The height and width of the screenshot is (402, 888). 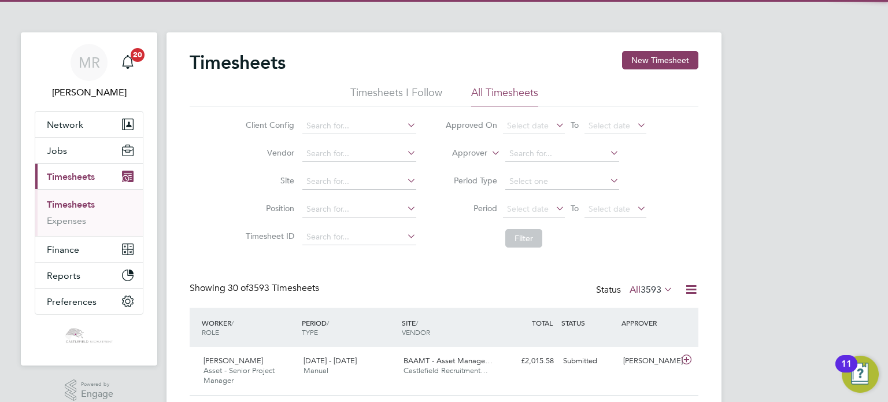 I want to click on div: WORKER, so click(x=248, y=327).